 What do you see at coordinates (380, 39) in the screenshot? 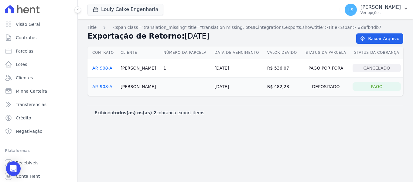
I see `a: Baixar Arquivo` at bounding box center [380, 39].